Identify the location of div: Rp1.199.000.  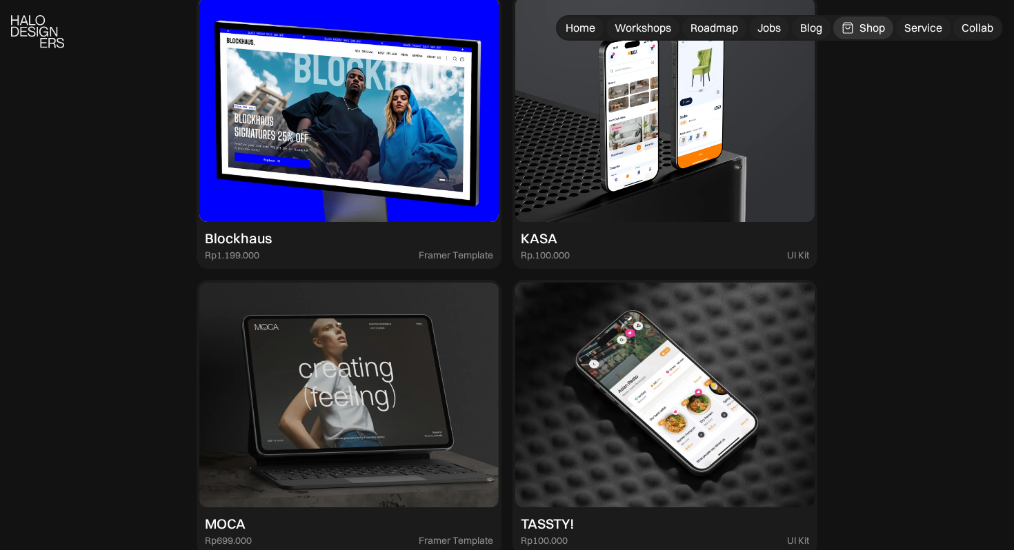
(232, 255).